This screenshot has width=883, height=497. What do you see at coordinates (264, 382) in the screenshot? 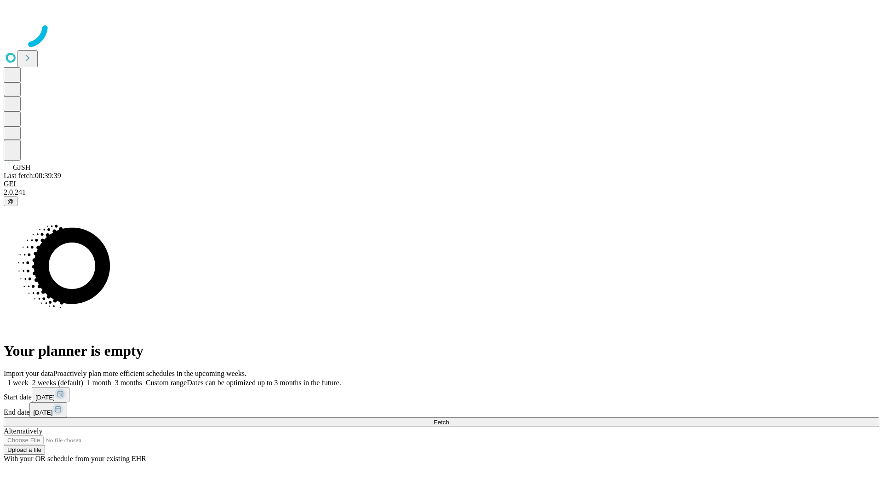
I see `span: Dates can be optimized up to 3 months in the future.` at bounding box center [264, 382].